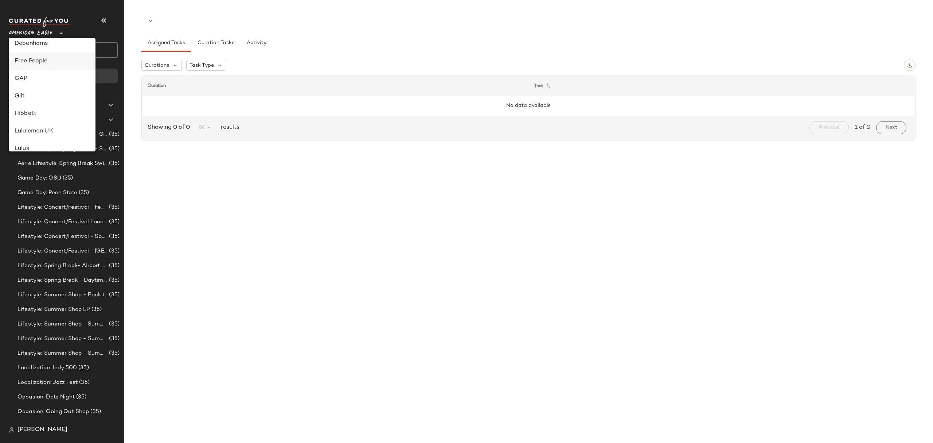  What do you see at coordinates (52, 79) in the screenshot?
I see `div: GAP` at bounding box center [52, 79].